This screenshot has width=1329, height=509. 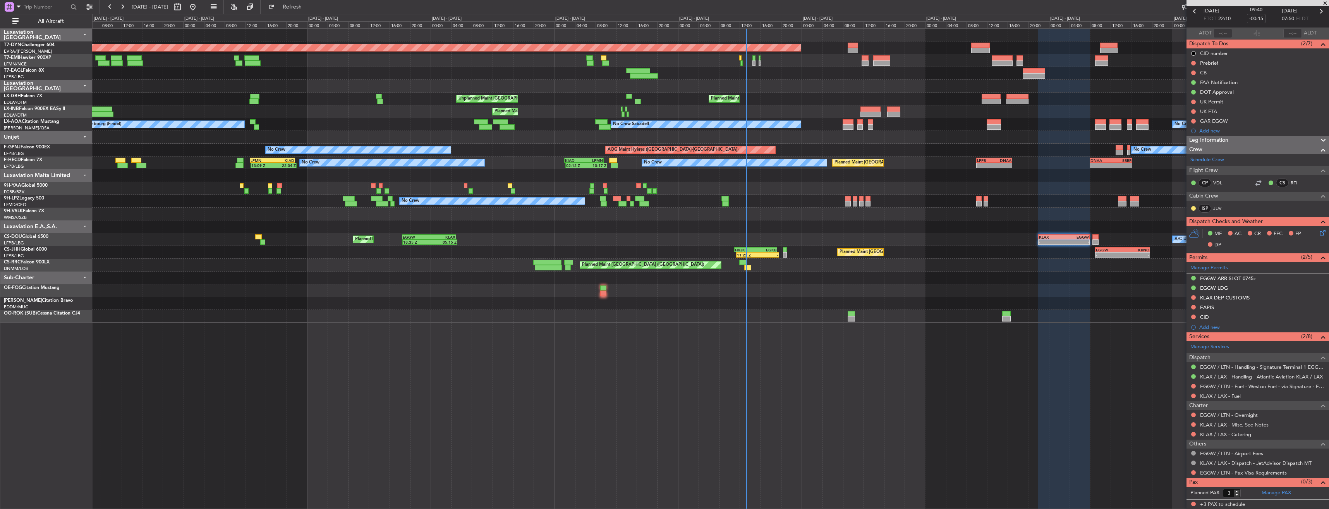 What do you see at coordinates (1222, 505) in the screenshot?
I see `span: +3 PAX to schedule` at bounding box center [1222, 505].